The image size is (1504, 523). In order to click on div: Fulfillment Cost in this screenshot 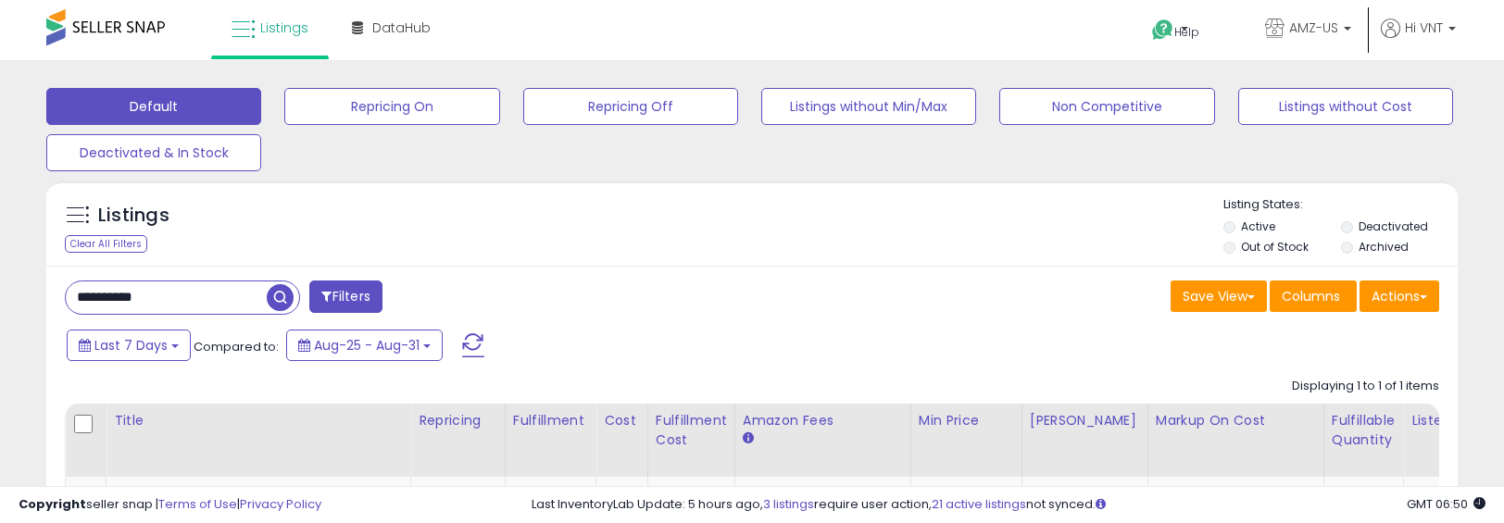, I will do `click(691, 431)`.